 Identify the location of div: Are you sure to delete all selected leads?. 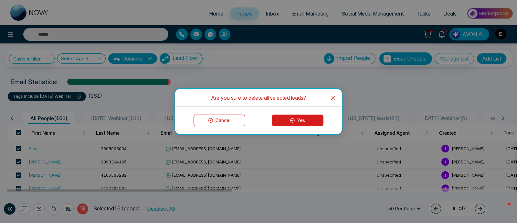
(259, 98).